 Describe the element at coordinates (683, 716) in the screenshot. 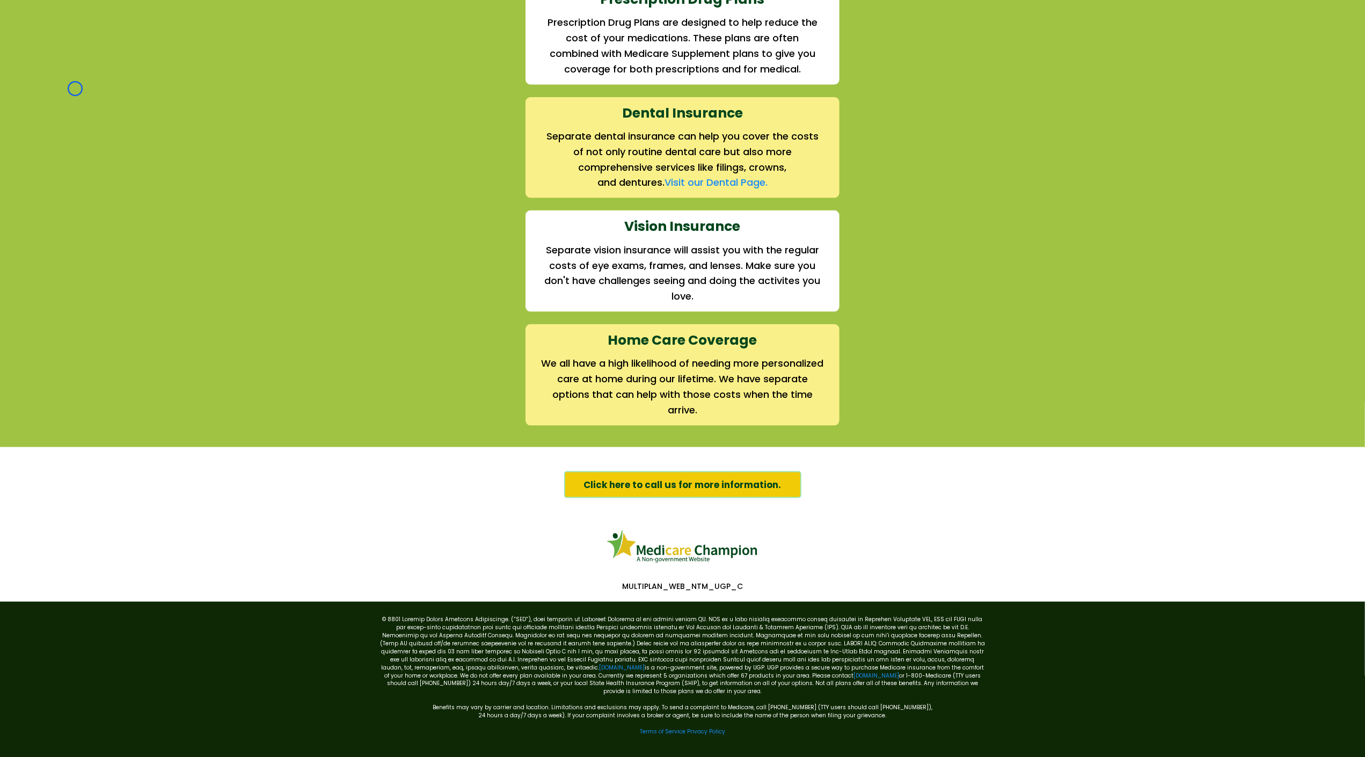

I see `p: 24 hours a day/7 days a week). If your complaint involves a broker or agent, be sure to include t...` at that location.